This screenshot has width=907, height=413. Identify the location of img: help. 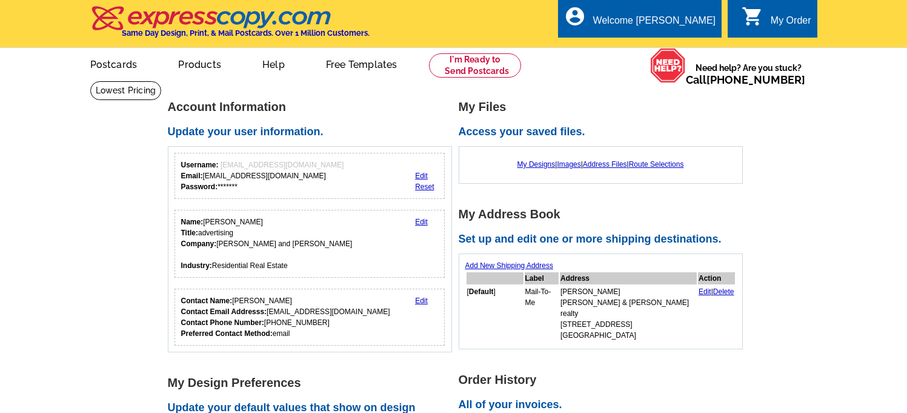
(668, 65).